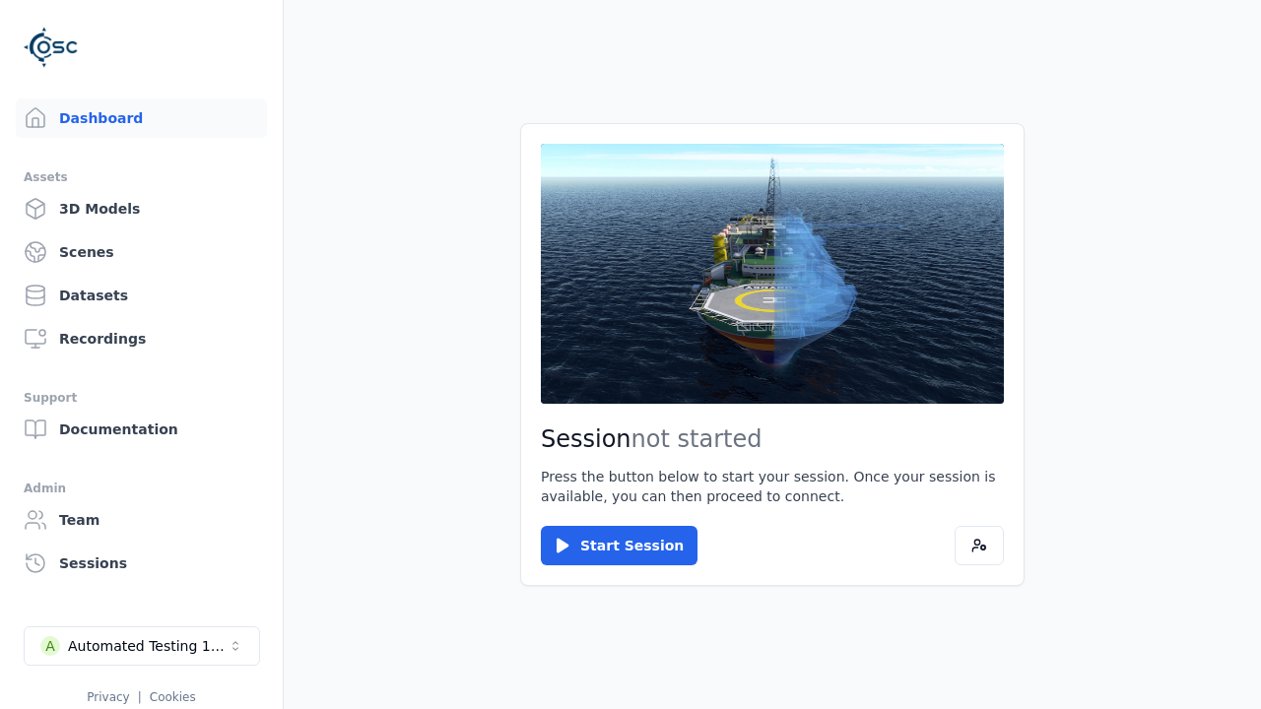 The image size is (1261, 709). Describe the element at coordinates (697, 439) in the screenshot. I see `span: not started` at that location.